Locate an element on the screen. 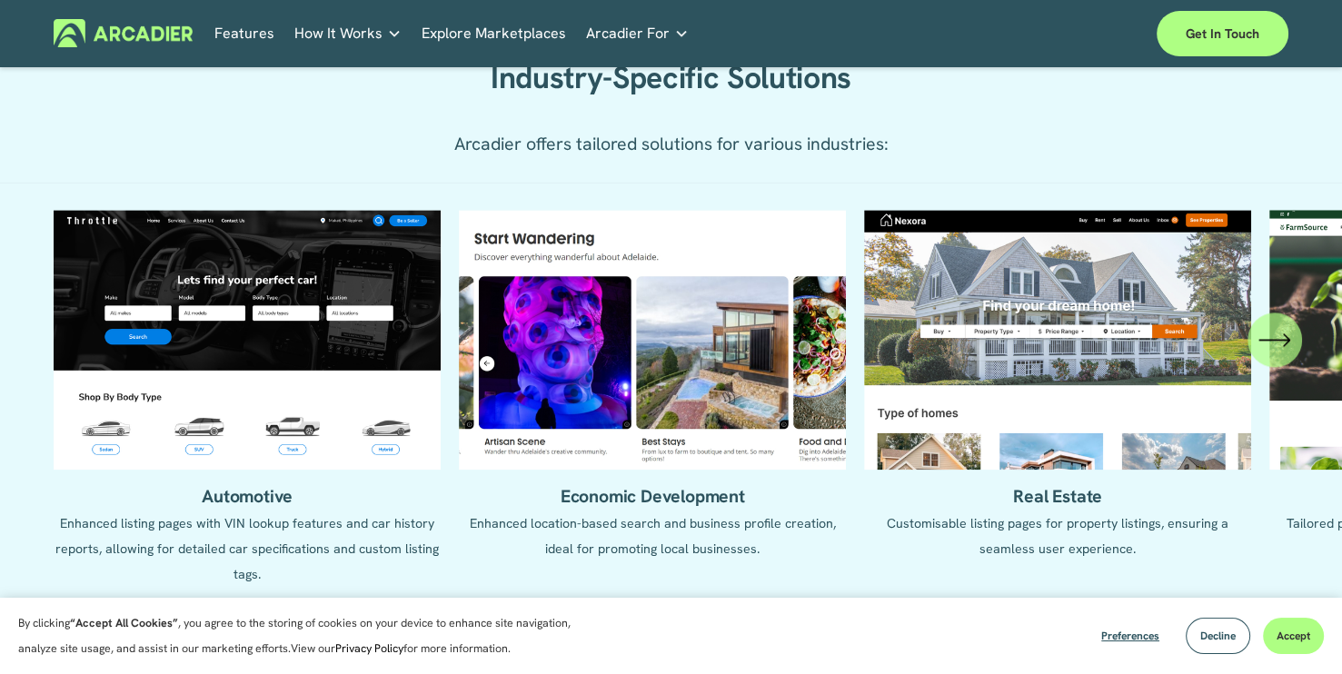  a: Privacy Policy is located at coordinates (369, 649).